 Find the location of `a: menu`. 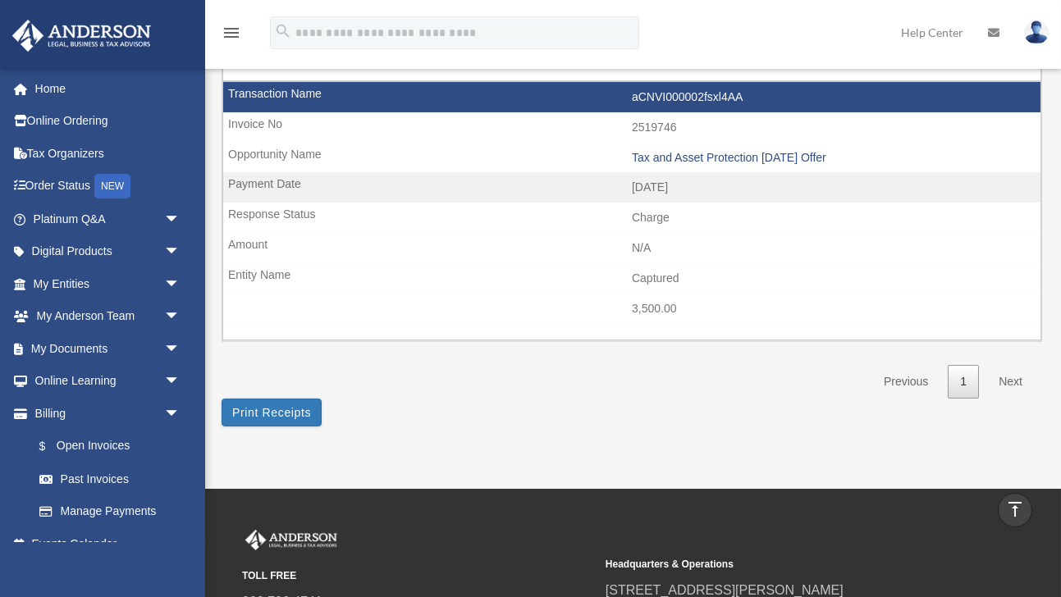

a: menu is located at coordinates (231, 35).